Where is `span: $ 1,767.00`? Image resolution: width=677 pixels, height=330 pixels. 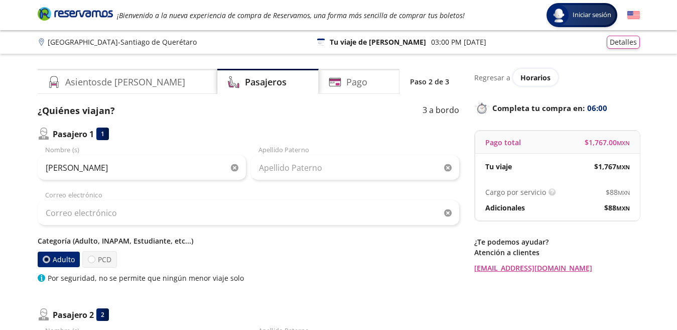 span: $ 1,767.00 is located at coordinates (607, 142).